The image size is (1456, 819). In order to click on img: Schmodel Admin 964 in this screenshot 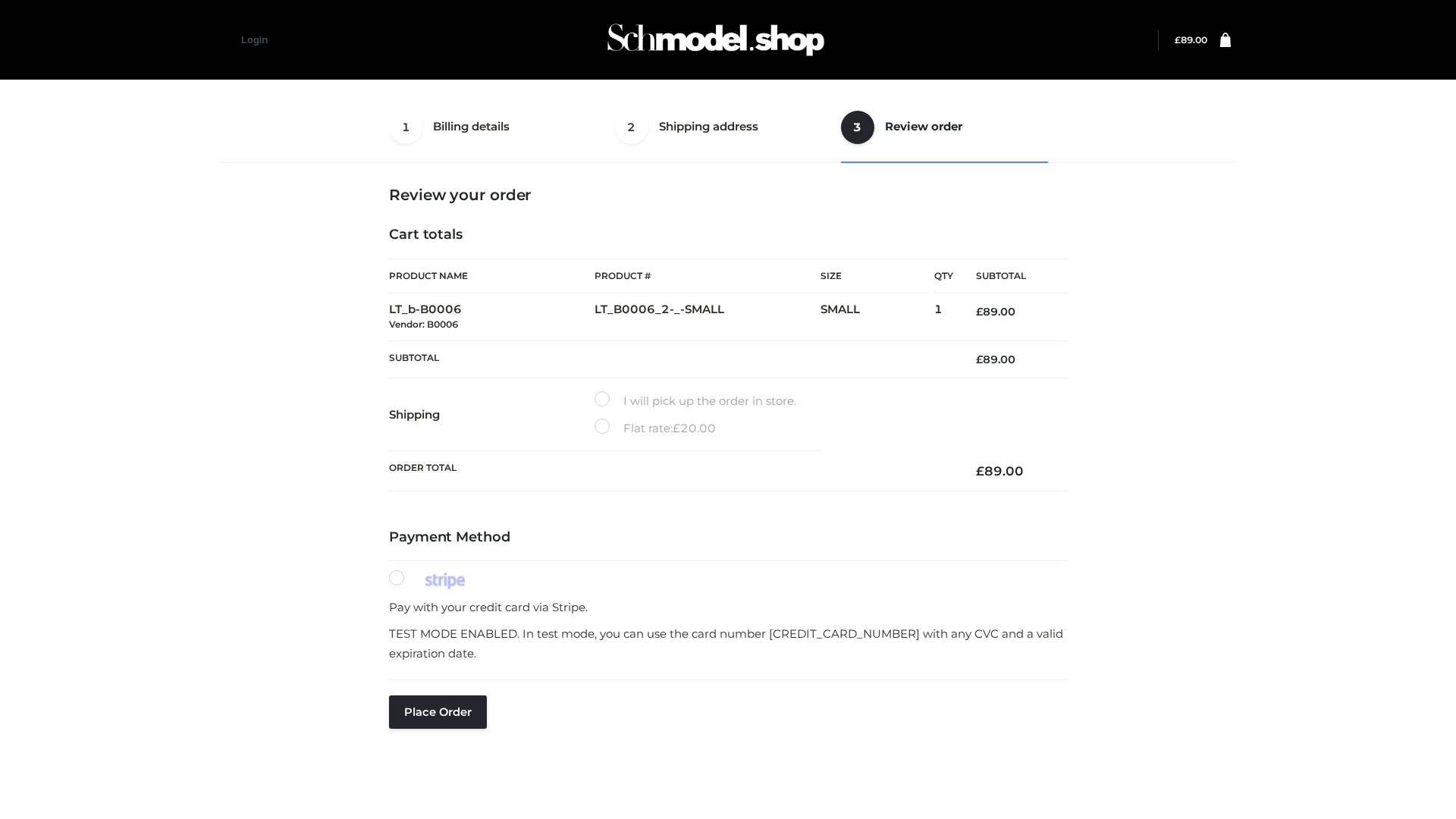, I will do `click(717, 39)`.